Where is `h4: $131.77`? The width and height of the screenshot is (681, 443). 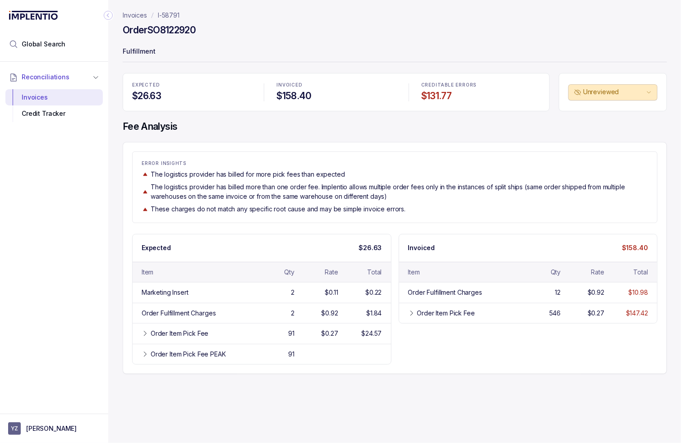 h4: $131.77 is located at coordinates (481, 96).